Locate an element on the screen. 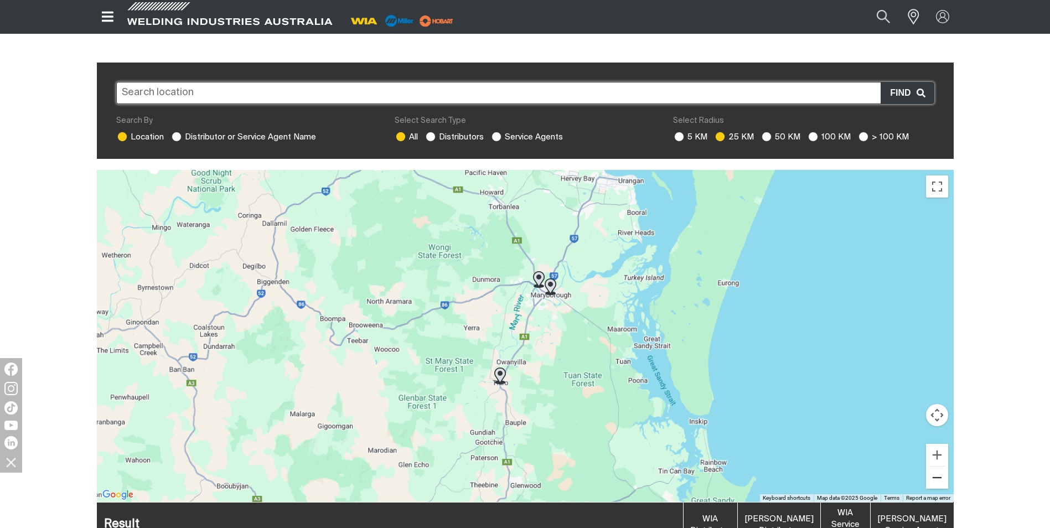 The height and width of the screenshot is (528, 1050). div: Select Radius is located at coordinates (803, 121).